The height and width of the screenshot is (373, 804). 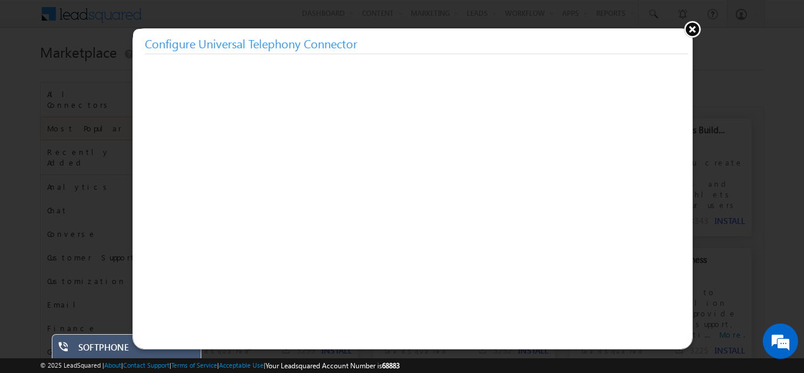 What do you see at coordinates (333, 365) in the screenshot?
I see `span: Your Leadsquared Account Number is` at bounding box center [333, 365].